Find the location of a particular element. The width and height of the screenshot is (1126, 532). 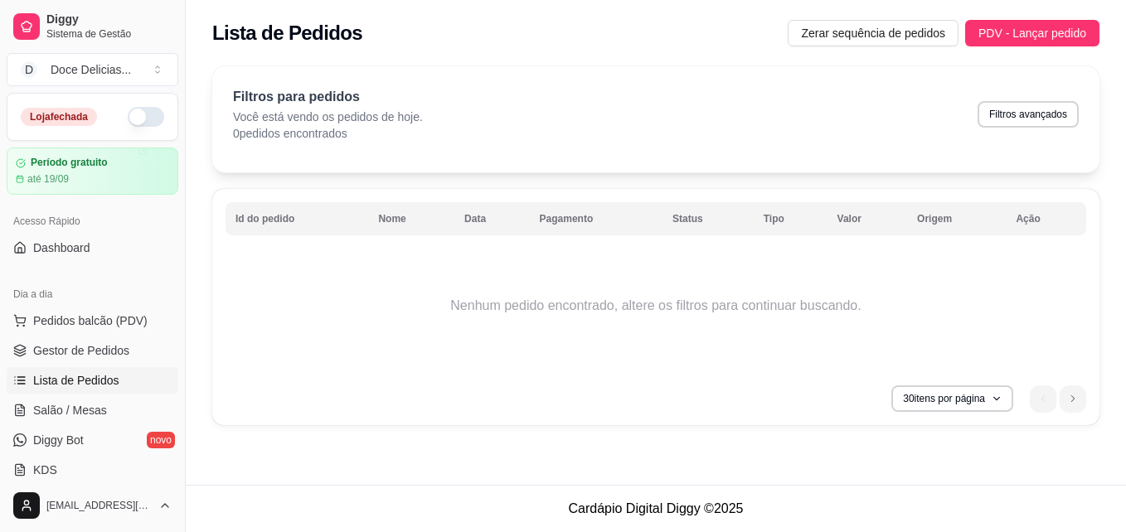

div: Dia a dia is located at coordinates (92, 294).